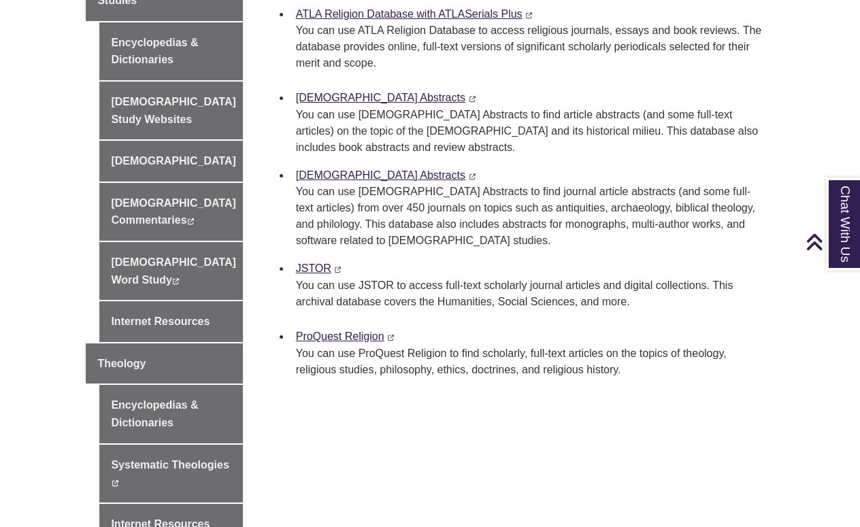 The width and height of the screenshot is (860, 527). Describe the element at coordinates (409, 14) in the screenshot. I see `a: ATLA Religion Database with ATLASerials Plus` at that location.